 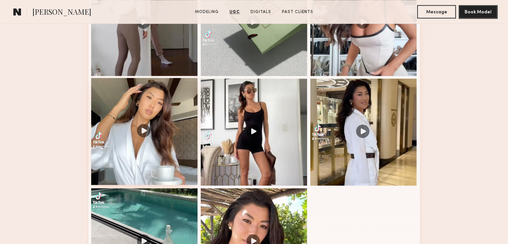 I want to click on a: Past Clients, so click(x=298, y=12).